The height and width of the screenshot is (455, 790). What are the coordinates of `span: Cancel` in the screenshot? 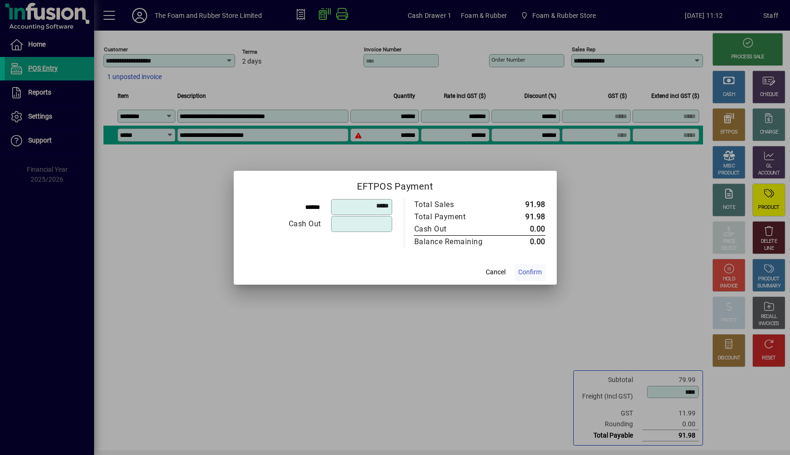 It's located at (496, 272).